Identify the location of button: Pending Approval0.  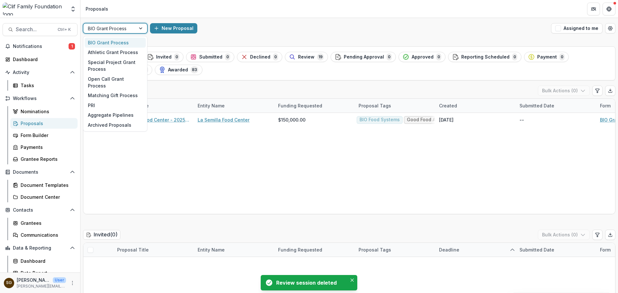
(363, 57).